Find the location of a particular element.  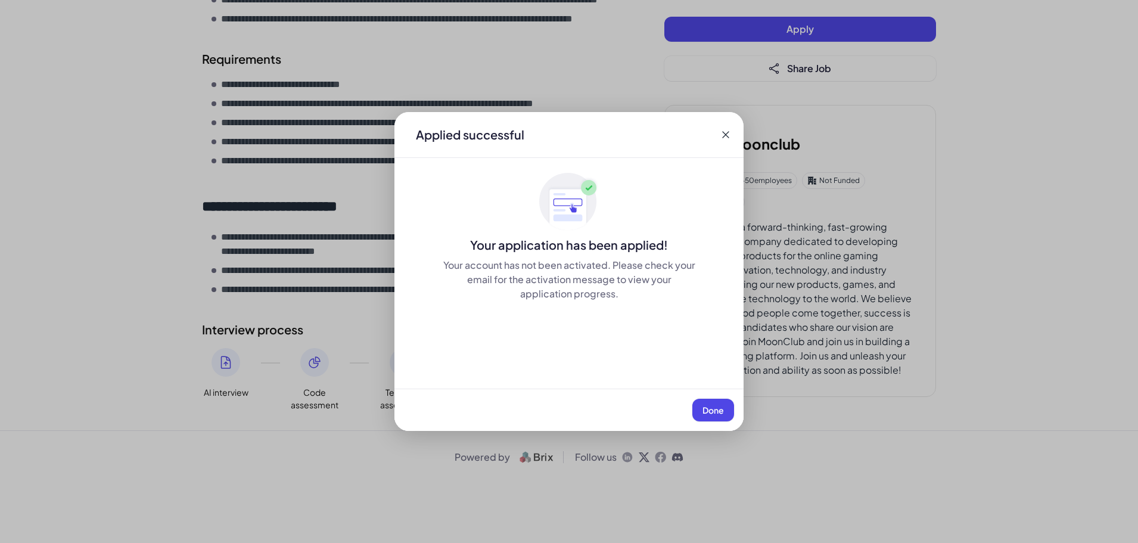

div: Applied successful is located at coordinates (470, 135).